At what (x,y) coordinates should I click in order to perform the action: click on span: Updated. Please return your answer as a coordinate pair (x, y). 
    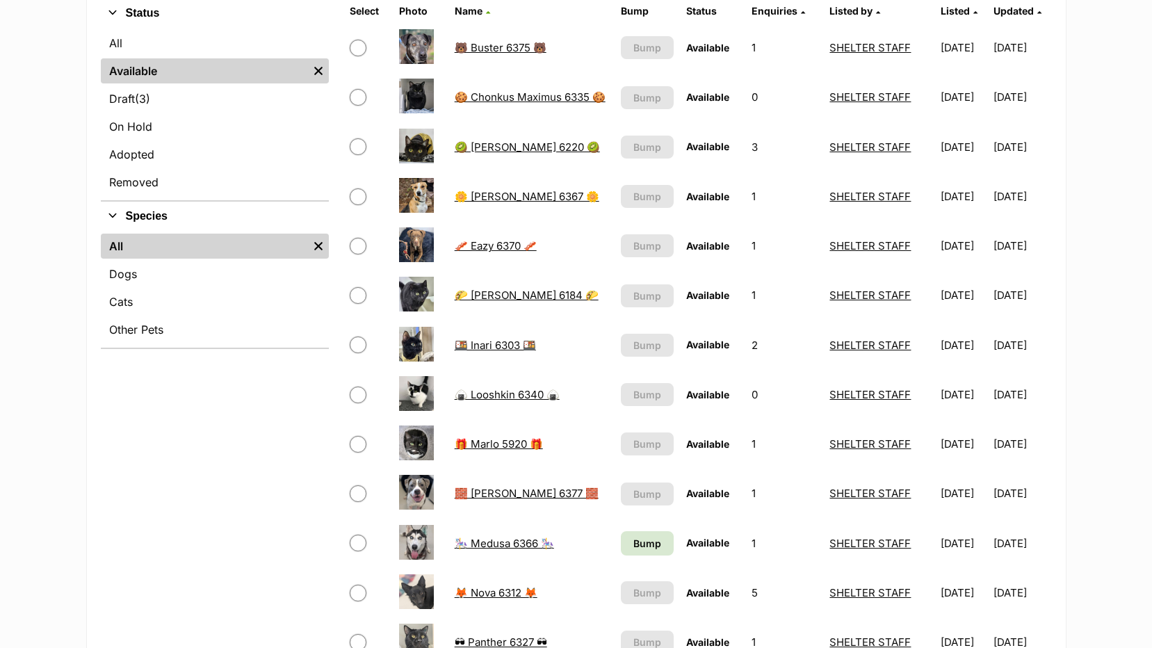
    Looking at the image, I should click on (1013, 10).